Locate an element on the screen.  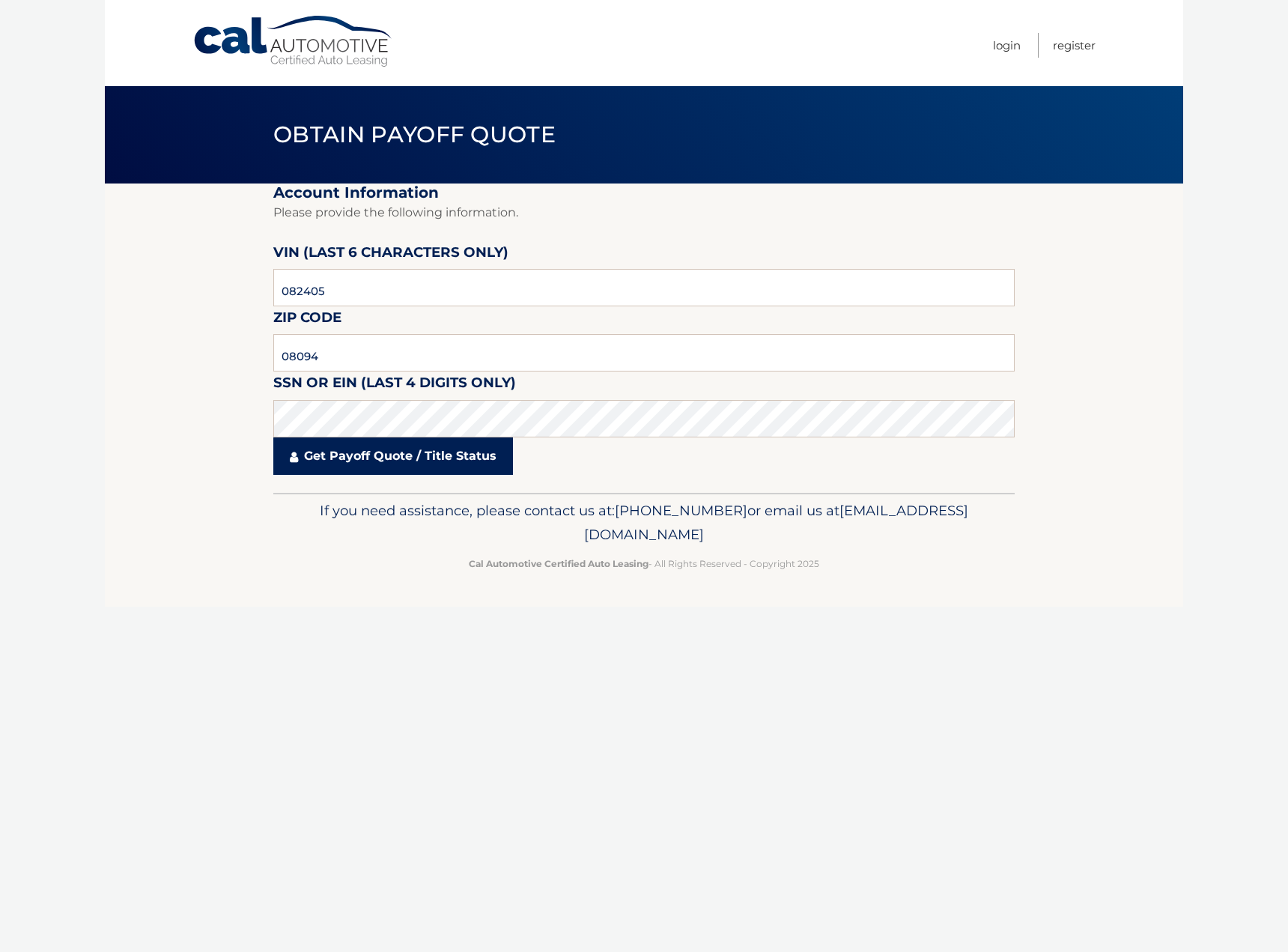
p: Please provide the following information. is located at coordinates (644, 213).